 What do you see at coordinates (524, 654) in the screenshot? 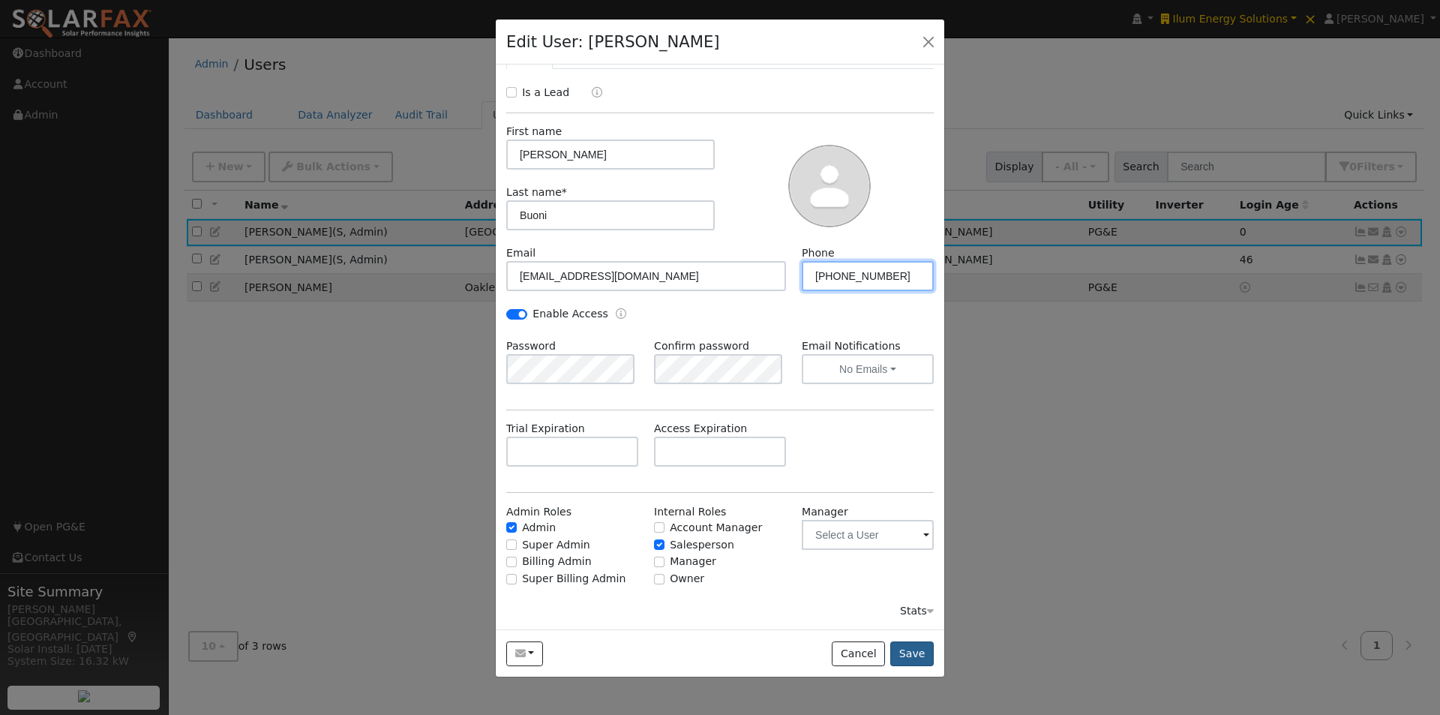
I see `button: joshb@ilumsolar.com` at bounding box center [524, 654].